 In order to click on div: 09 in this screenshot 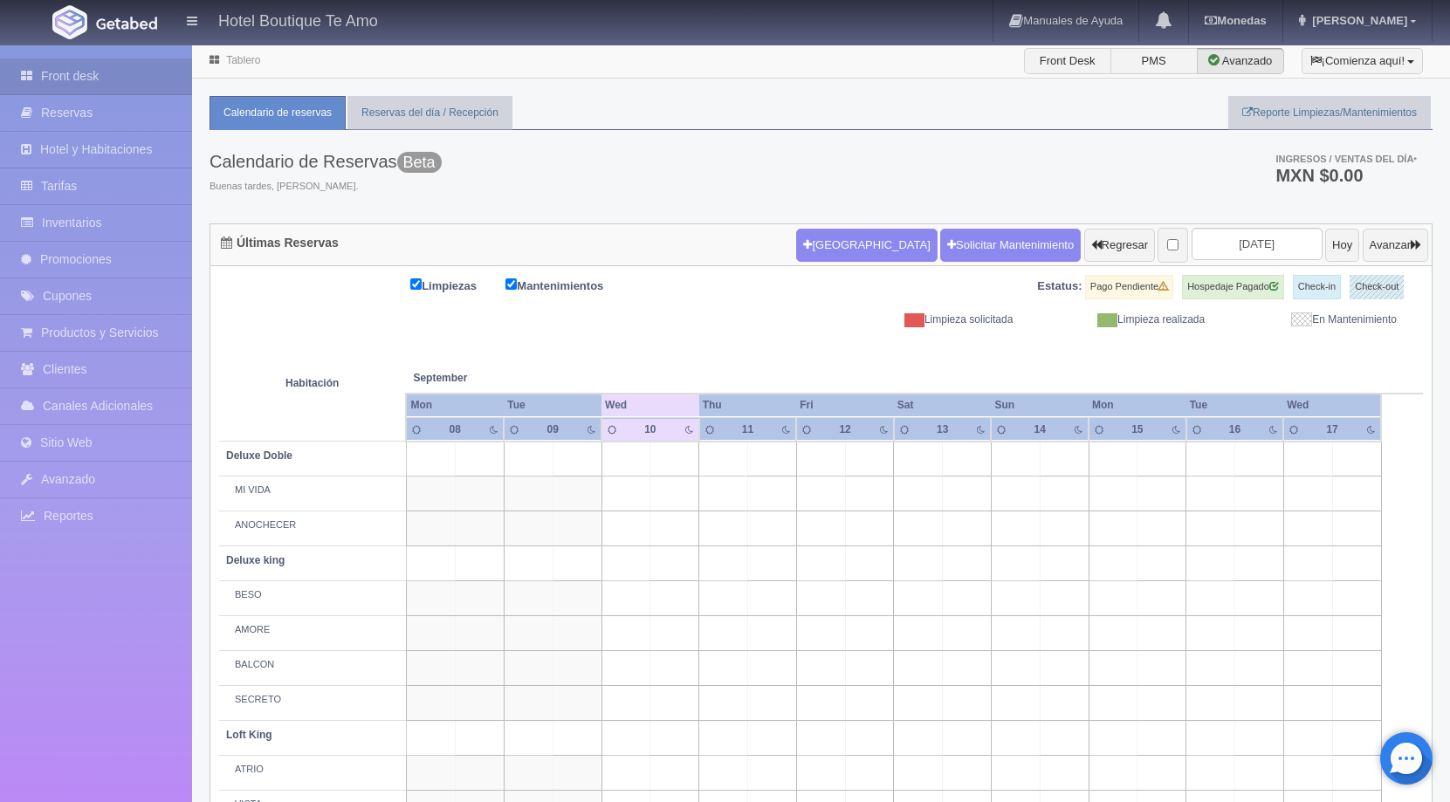, I will do `click(553, 429)`.